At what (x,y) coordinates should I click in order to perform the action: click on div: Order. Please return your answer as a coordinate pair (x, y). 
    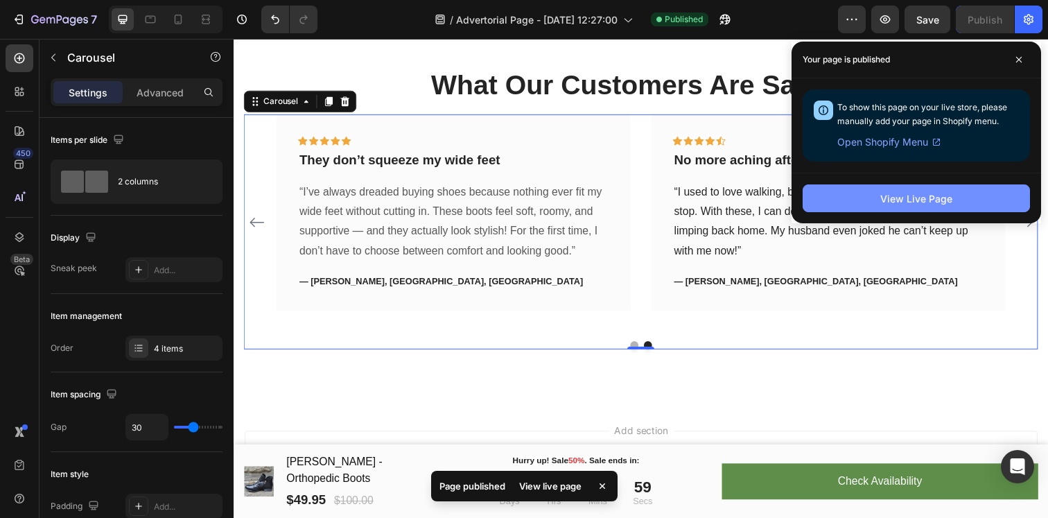
    Looking at the image, I should click on (62, 348).